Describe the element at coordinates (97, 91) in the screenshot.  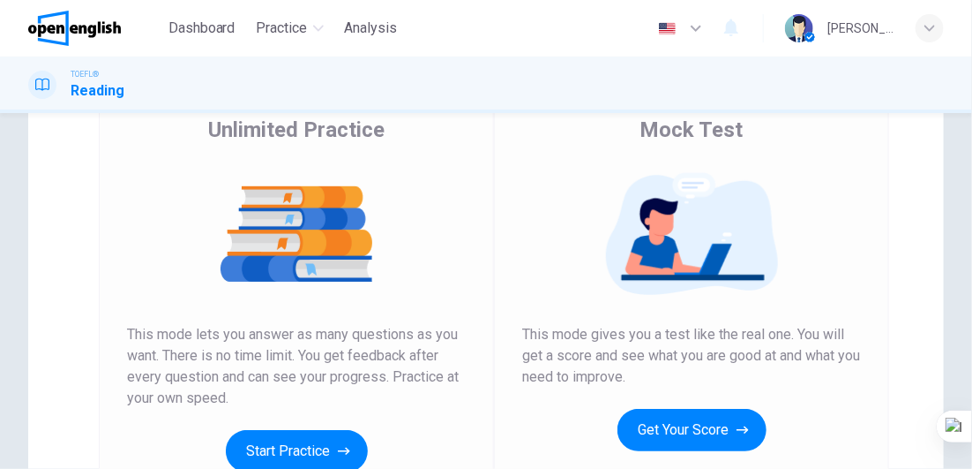
I see `h1: Reading` at that location.